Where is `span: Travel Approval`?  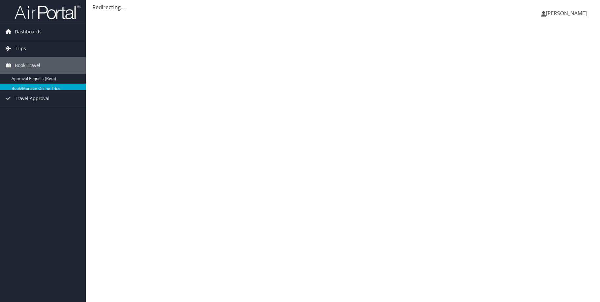 span: Travel Approval is located at coordinates (32, 98).